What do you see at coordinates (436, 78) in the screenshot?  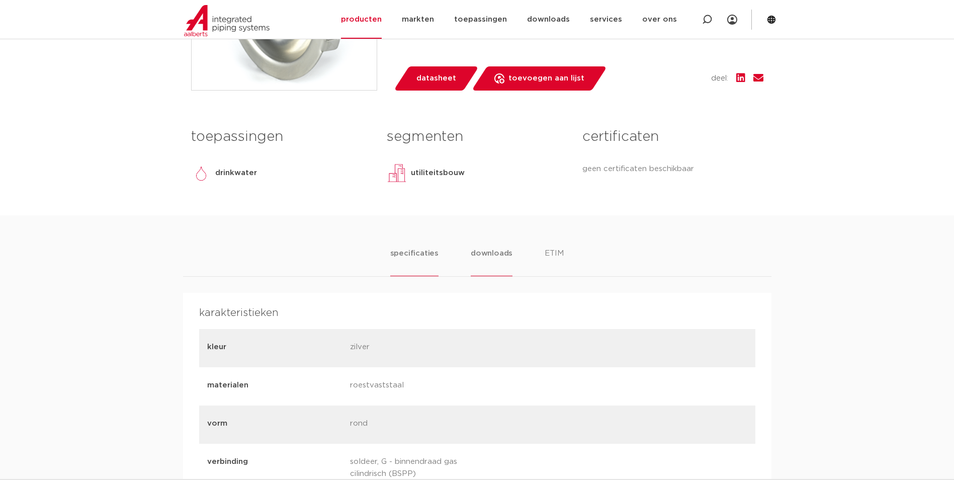 I see `a: datasheet` at bounding box center [436, 78].